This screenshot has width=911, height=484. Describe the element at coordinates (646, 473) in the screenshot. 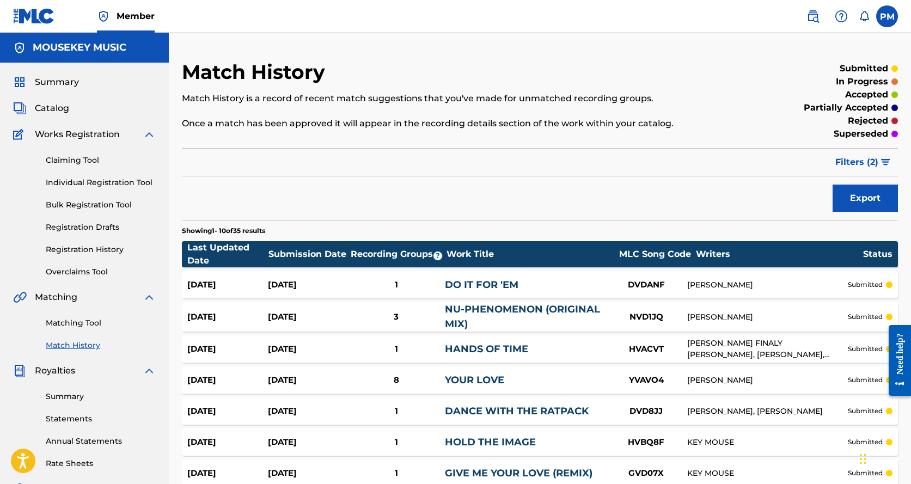

I see `div: GVD07X` at that location.